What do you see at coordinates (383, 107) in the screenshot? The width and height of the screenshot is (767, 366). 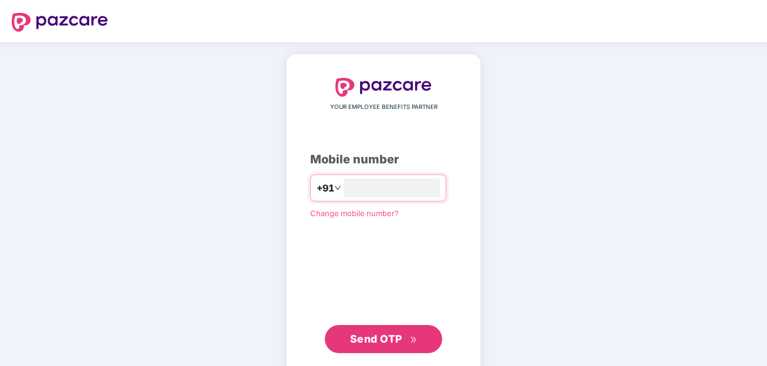 I see `span: YOUR EMPLOYEE BENEFITS PARTNER` at bounding box center [383, 107].